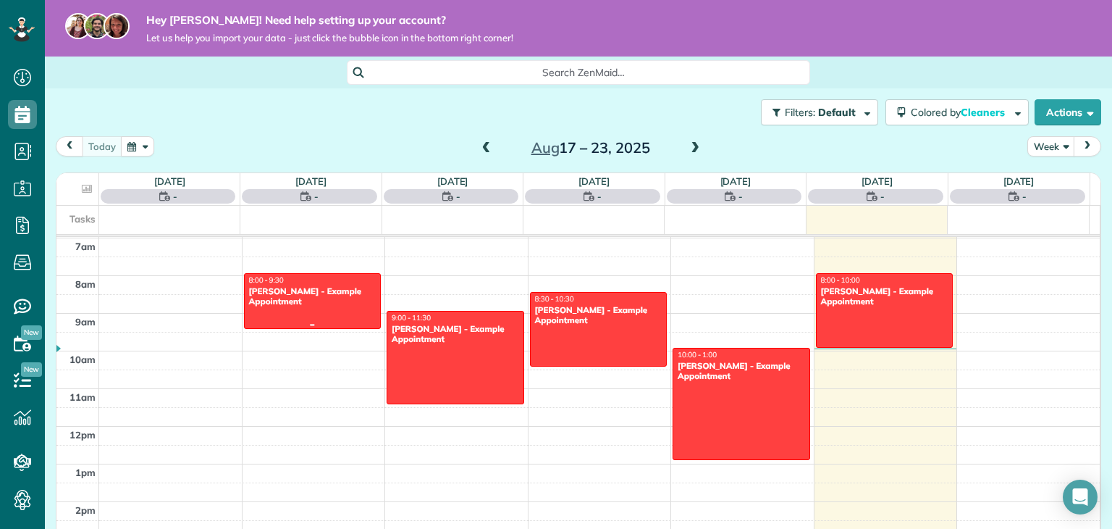 The width and height of the screenshot is (1112, 529). Describe the element at coordinates (820, 112) in the screenshot. I see `button: Filters: Default` at that location.